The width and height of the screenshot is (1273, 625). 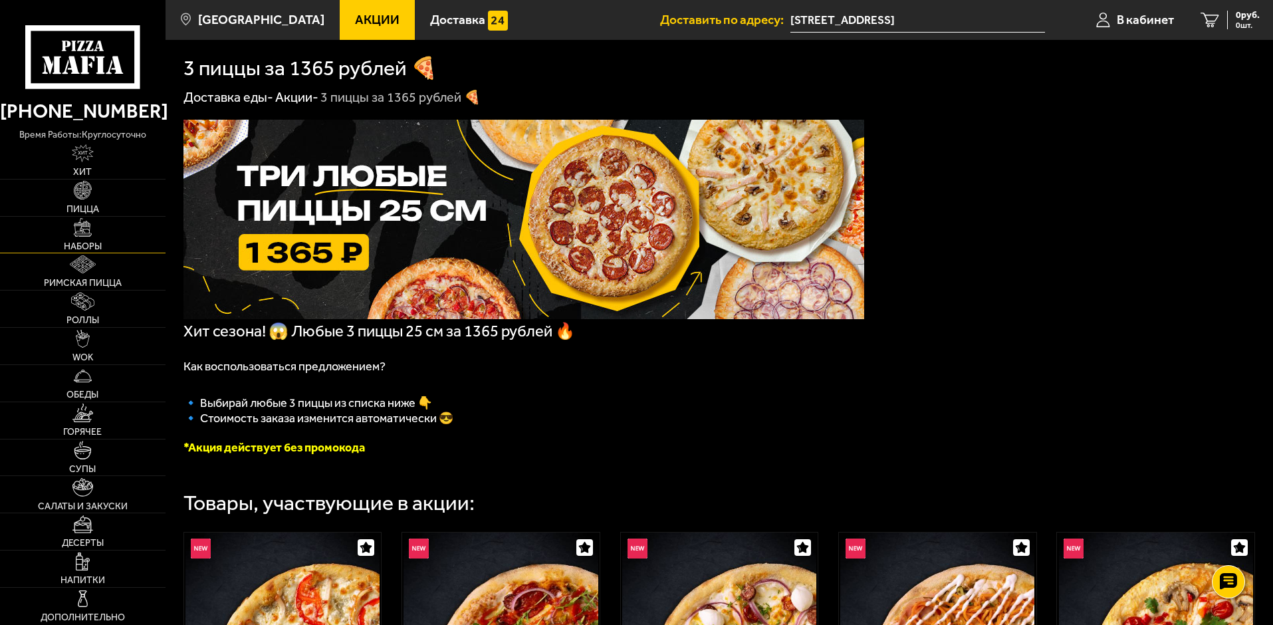 I want to click on h1: 3 пиццы за 1365 рублей 🍕, so click(x=310, y=68).